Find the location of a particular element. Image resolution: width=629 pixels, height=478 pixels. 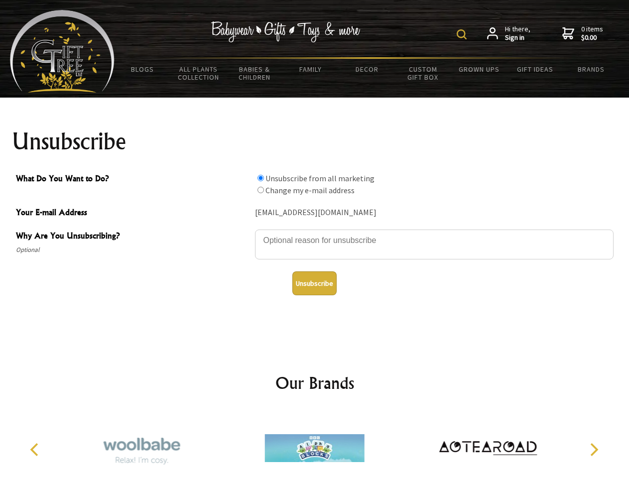

a: Babies & Children is located at coordinates (254, 73).